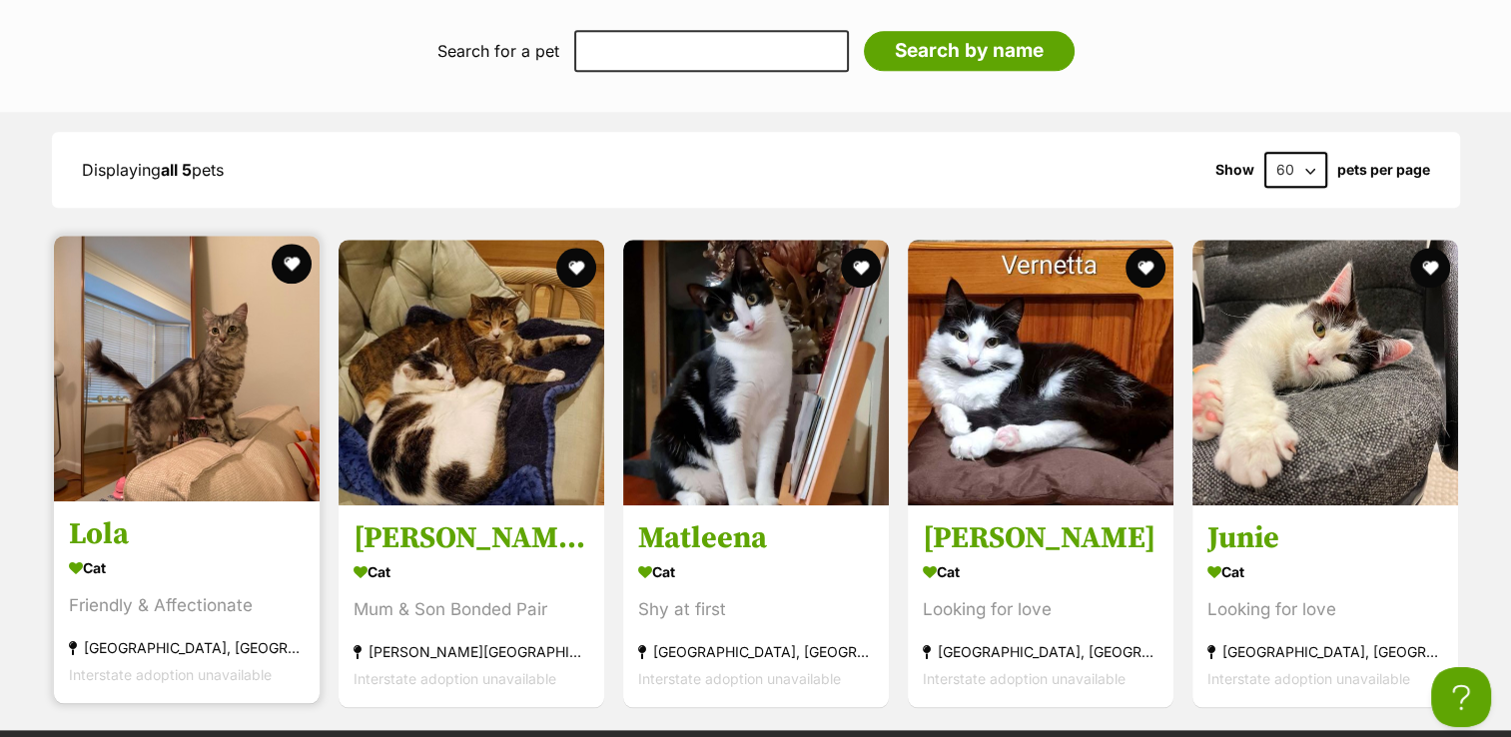 Image resolution: width=1511 pixels, height=737 pixels. I want to click on strong: all 5, so click(176, 170).